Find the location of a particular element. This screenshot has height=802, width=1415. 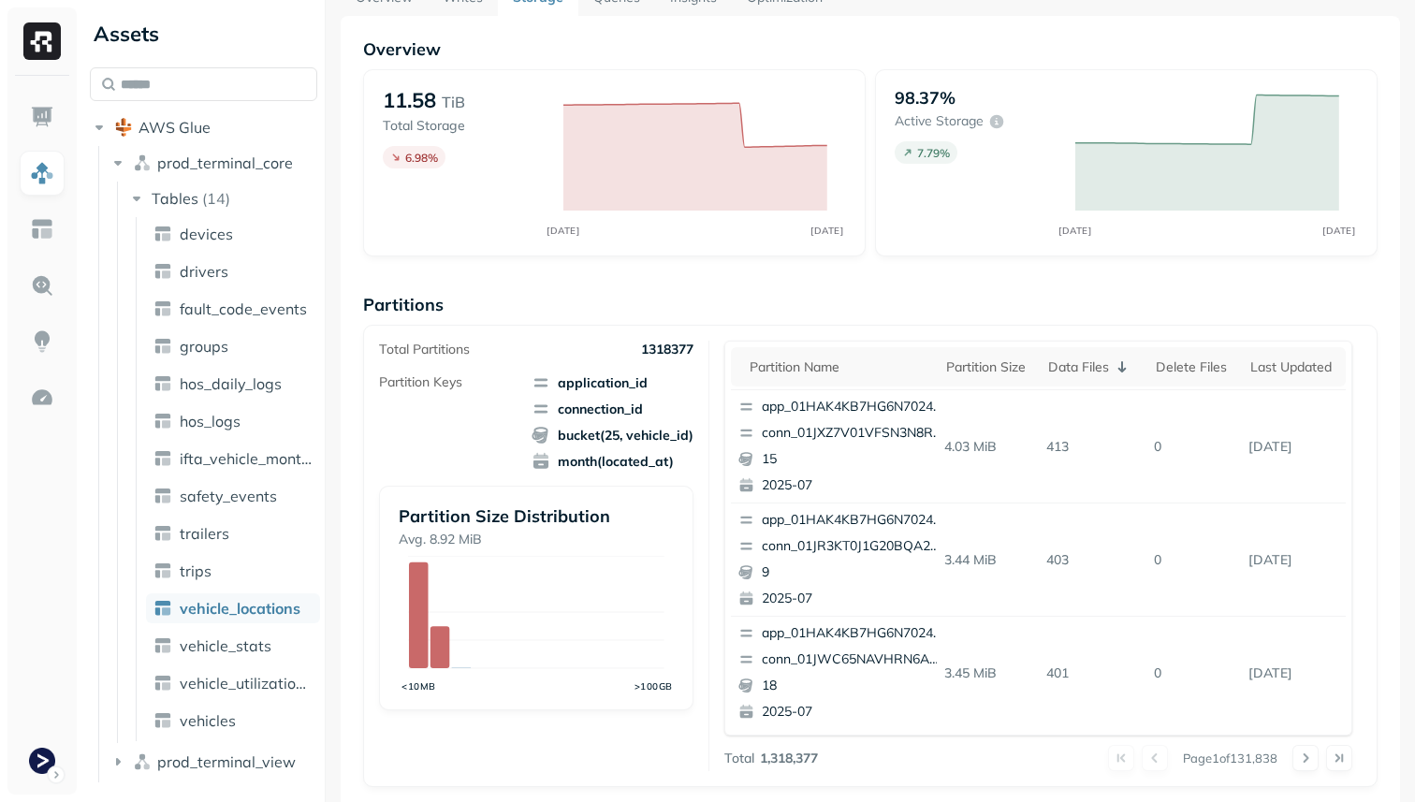

p: conn_01JXZ7V01VFSN3N8RC3A3BXWS9 is located at coordinates (853, 433).